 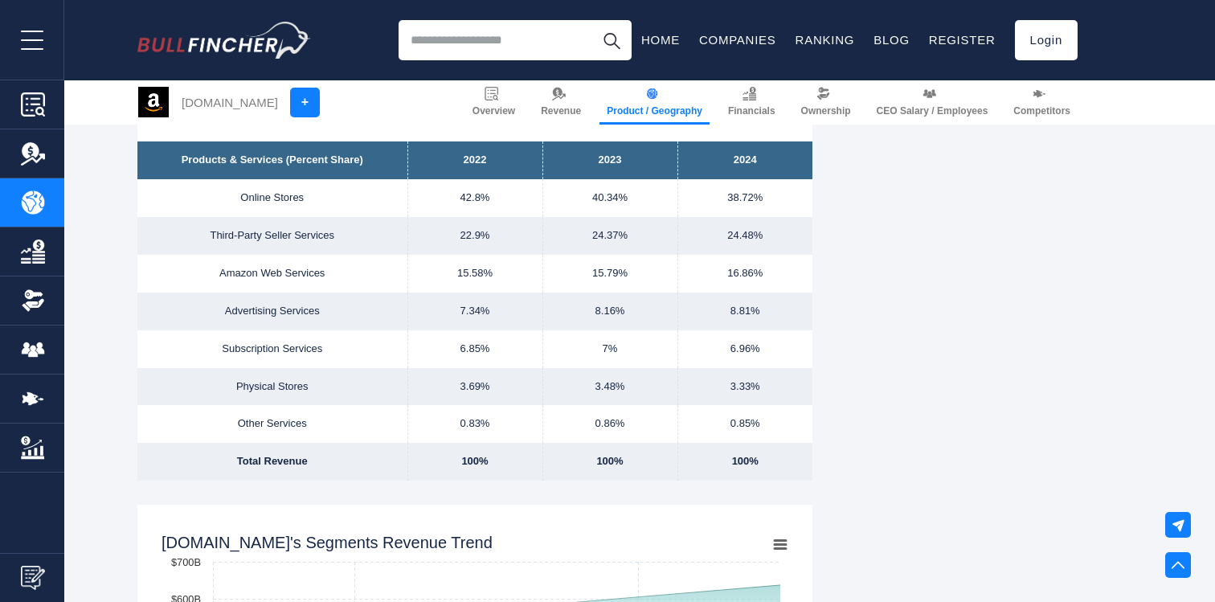 What do you see at coordinates (745, 349) in the screenshot?
I see `td: 6.96%` at bounding box center [745, 349].